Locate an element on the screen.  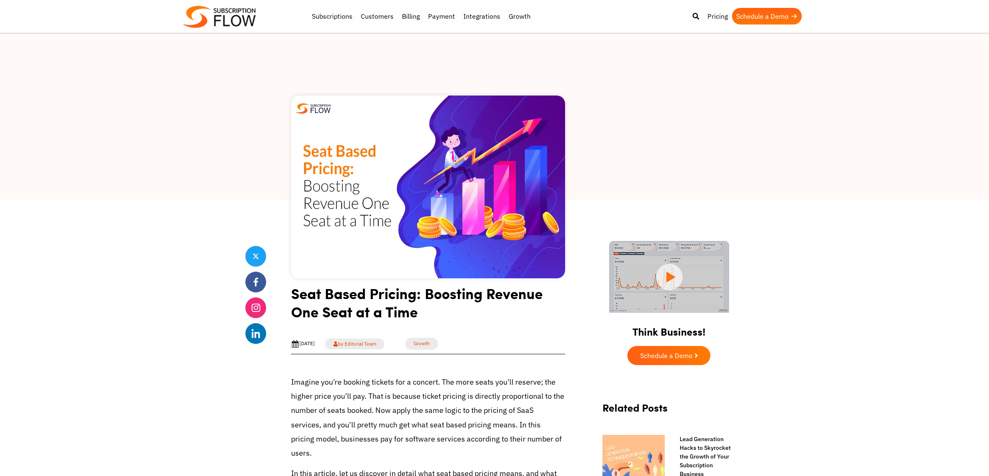
img: Seat Based Pricing is located at coordinates (428, 187).